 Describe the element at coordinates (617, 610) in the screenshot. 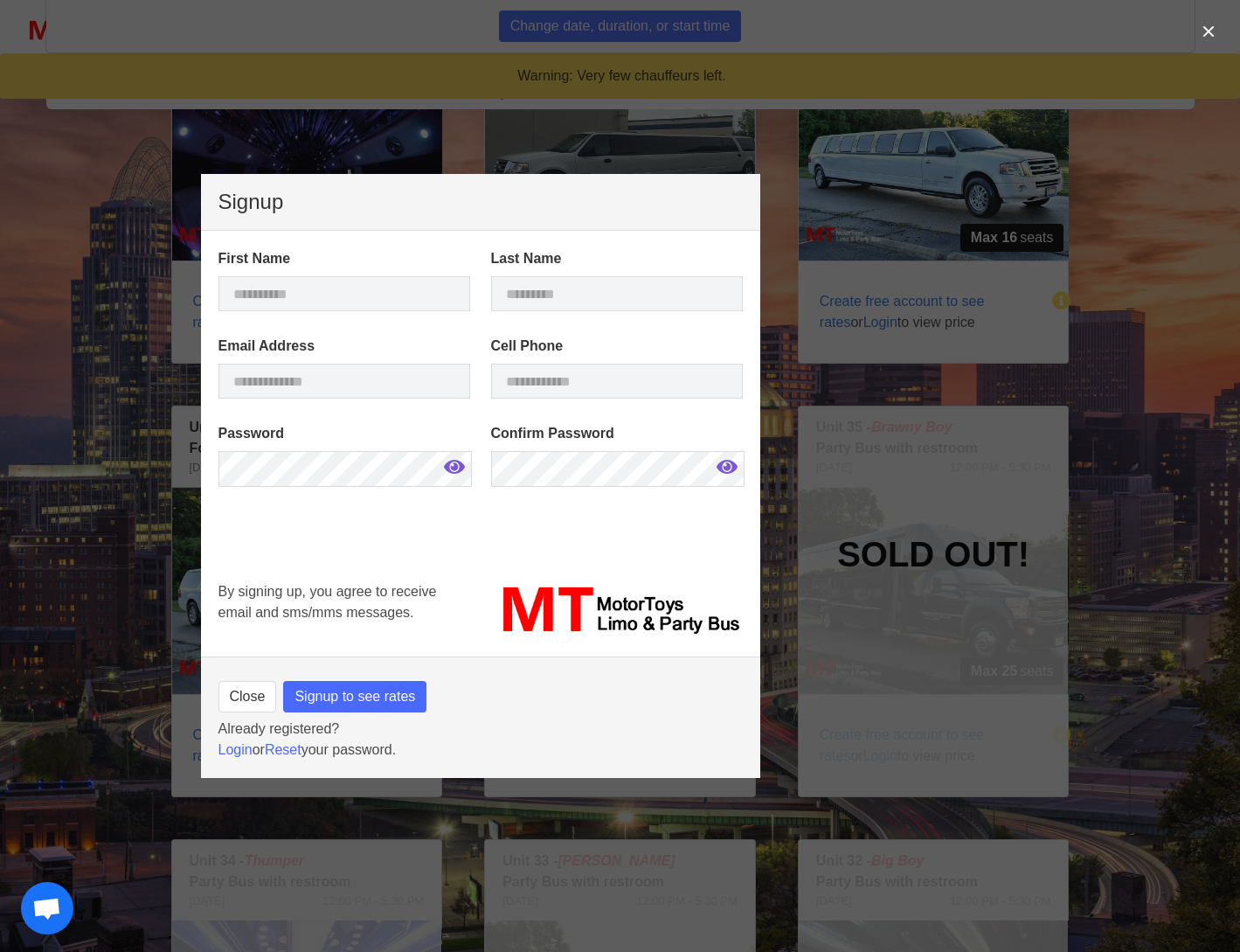

I see `img: MT_logo_name.png` at that location.